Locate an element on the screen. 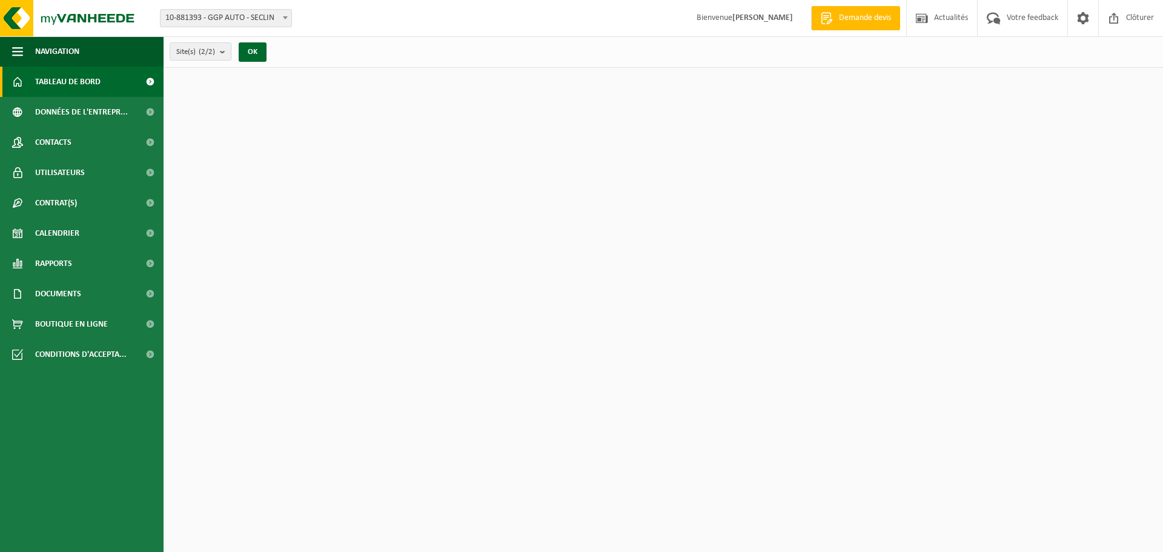 The width and height of the screenshot is (1163, 552). count: (2/2) is located at coordinates (207, 51).